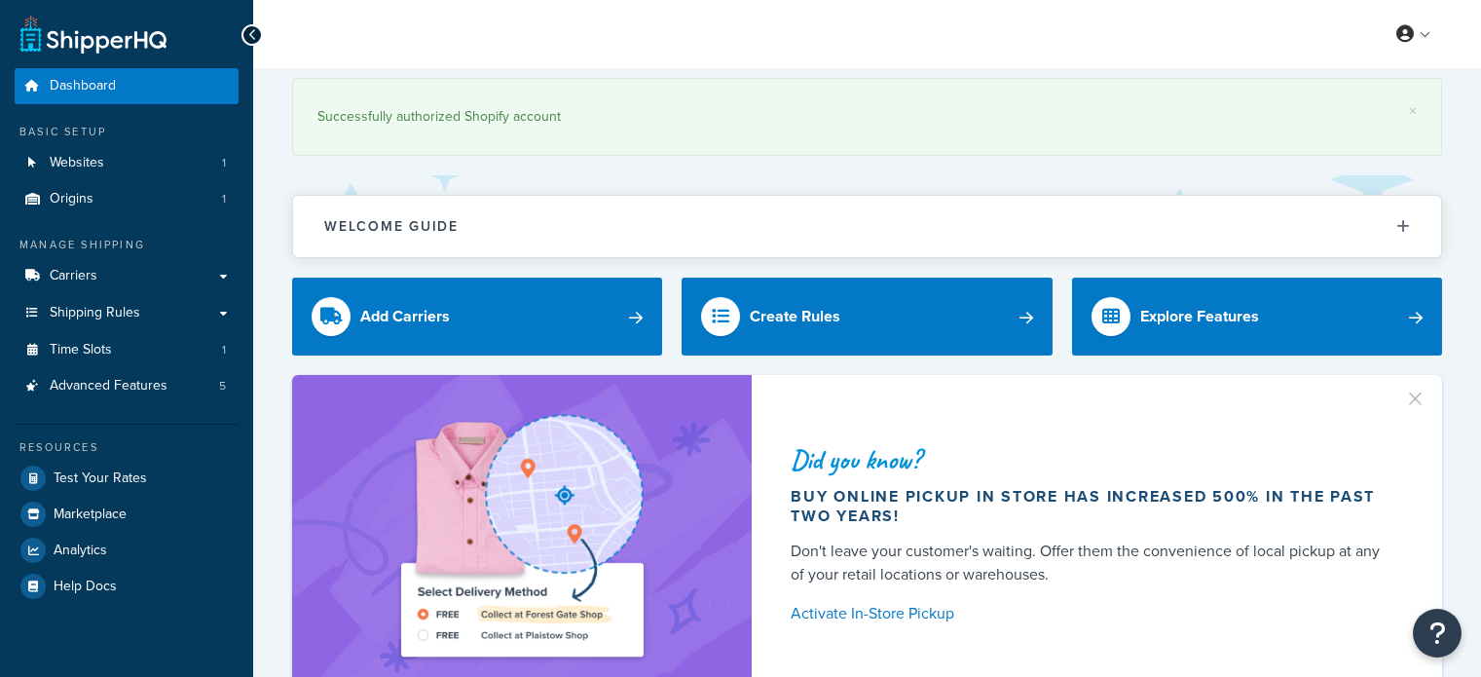 This screenshot has width=1481, height=677. Describe the element at coordinates (127, 550) in the screenshot. I see `li: Analytics` at that location.